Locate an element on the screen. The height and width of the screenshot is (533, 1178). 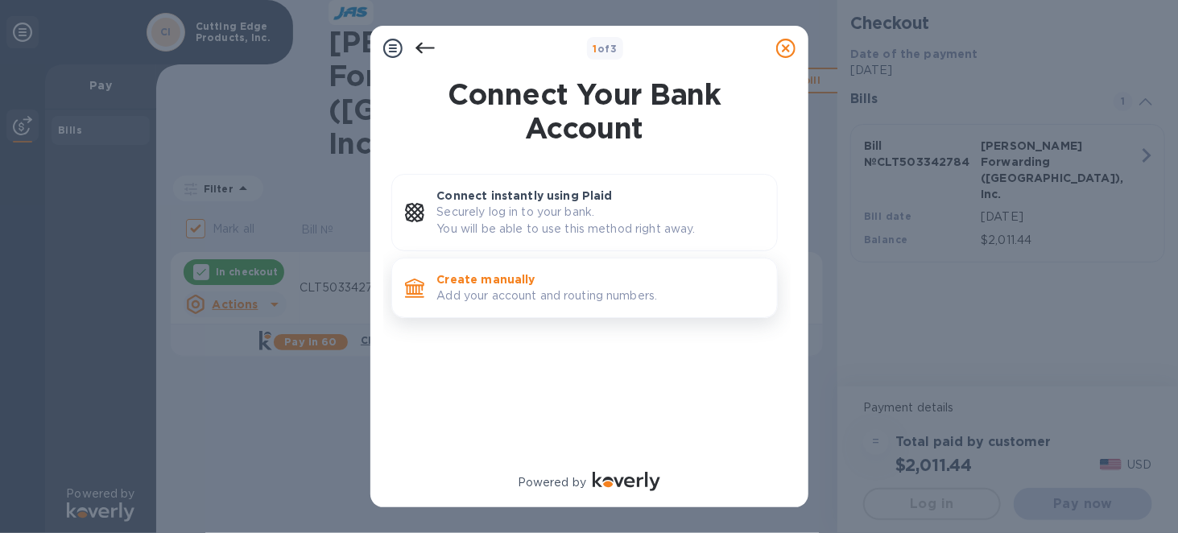
p: Securely log in to your bank. You will be able to use this method right away. is located at coordinates (601, 221).